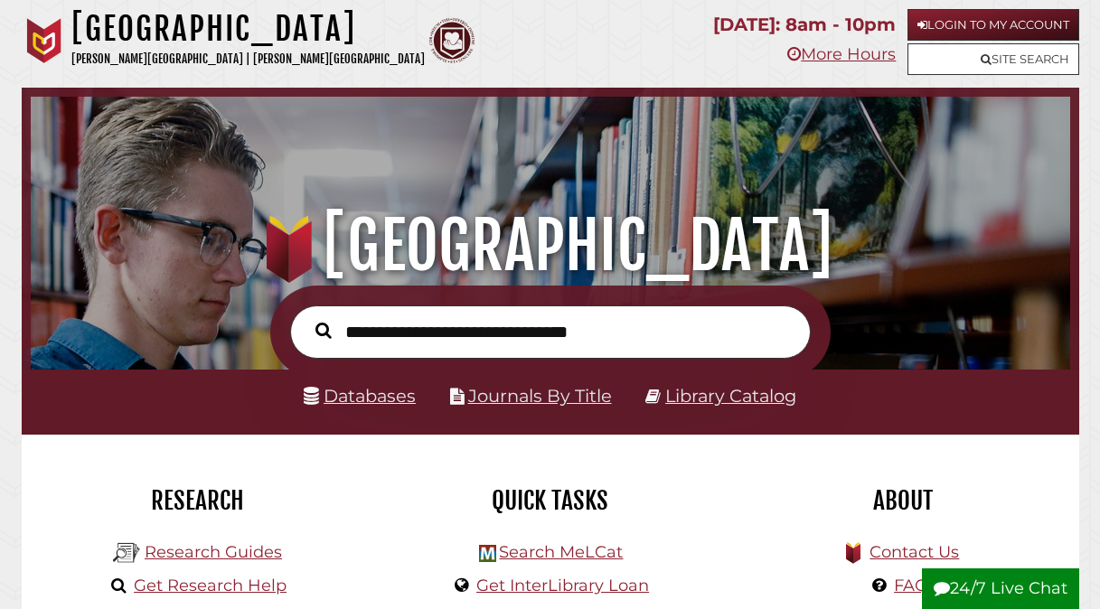 This screenshot has height=609, width=1100. I want to click on button: Search, so click(324, 331).